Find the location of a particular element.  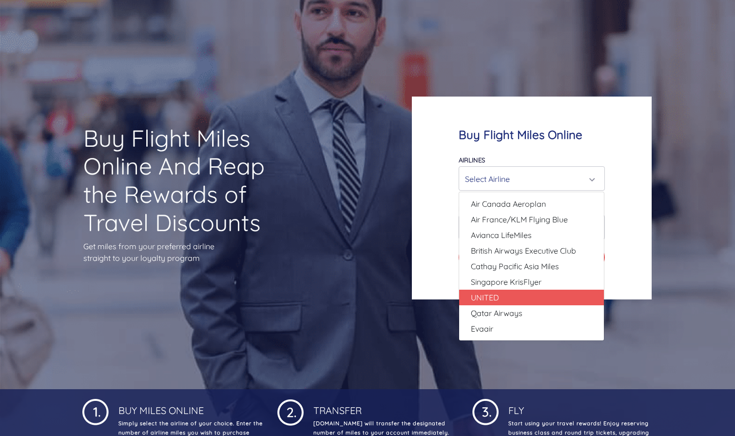

span: UNITED is located at coordinates (485, 297).